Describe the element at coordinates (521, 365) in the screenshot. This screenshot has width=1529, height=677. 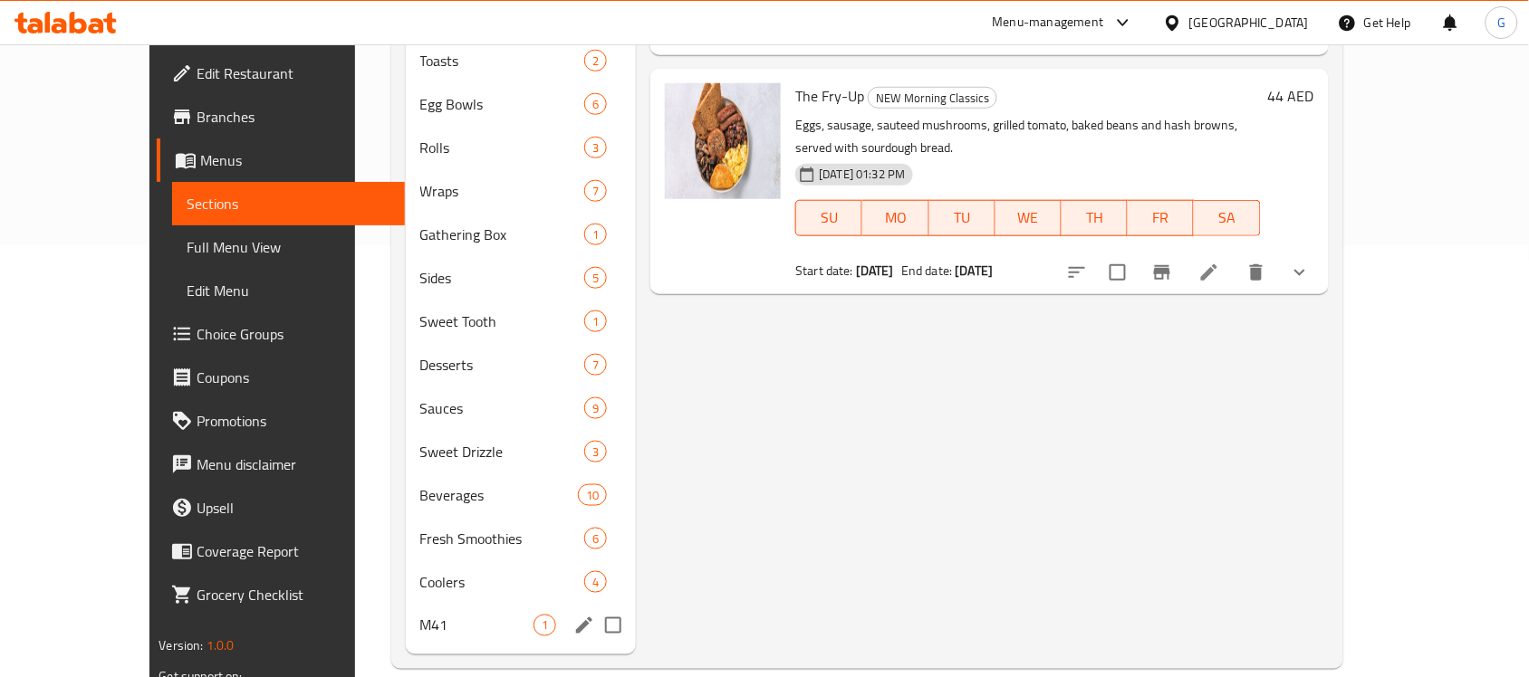
I see `div: Desserts7` at that location.